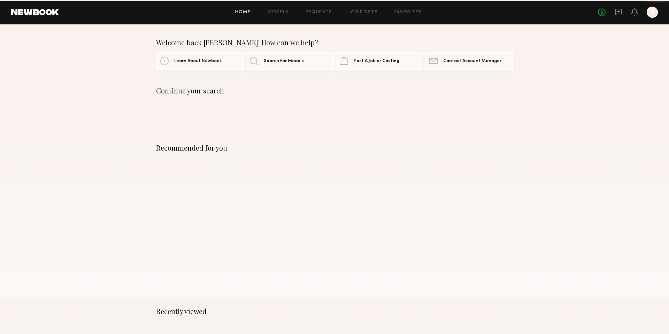  What do you see at coordinates (376, 61) in the screenshot?
I see `span: Post A Job or Casting` at bounding box center [376, 61].